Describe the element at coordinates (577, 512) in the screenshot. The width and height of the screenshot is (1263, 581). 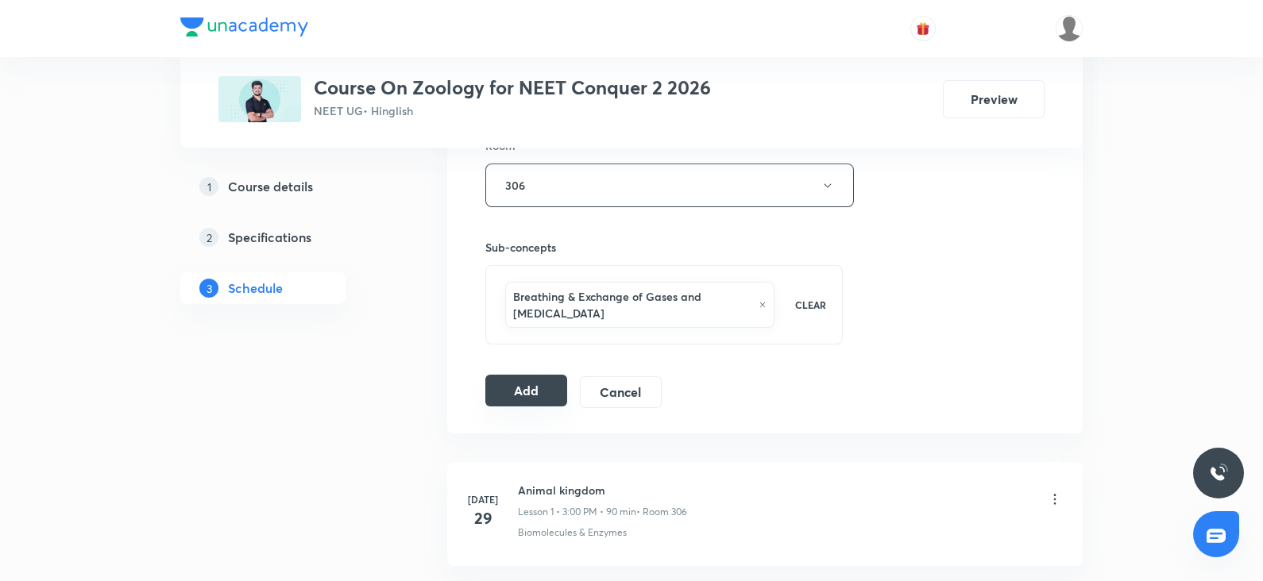
I see `p: Lesson 1 • 3:00 PM • 90 min` at that location.